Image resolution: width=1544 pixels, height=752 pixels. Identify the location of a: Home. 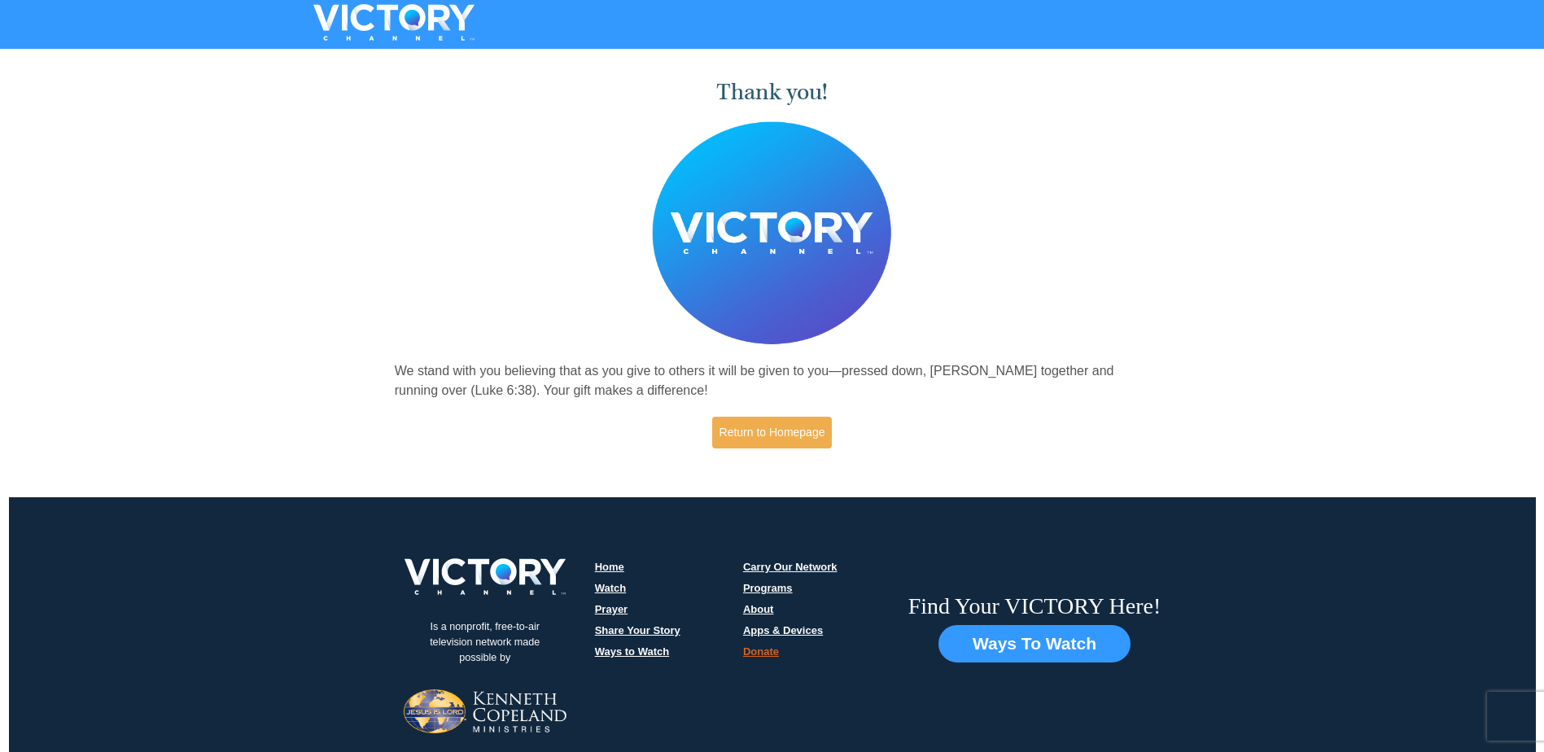
(610, 566).